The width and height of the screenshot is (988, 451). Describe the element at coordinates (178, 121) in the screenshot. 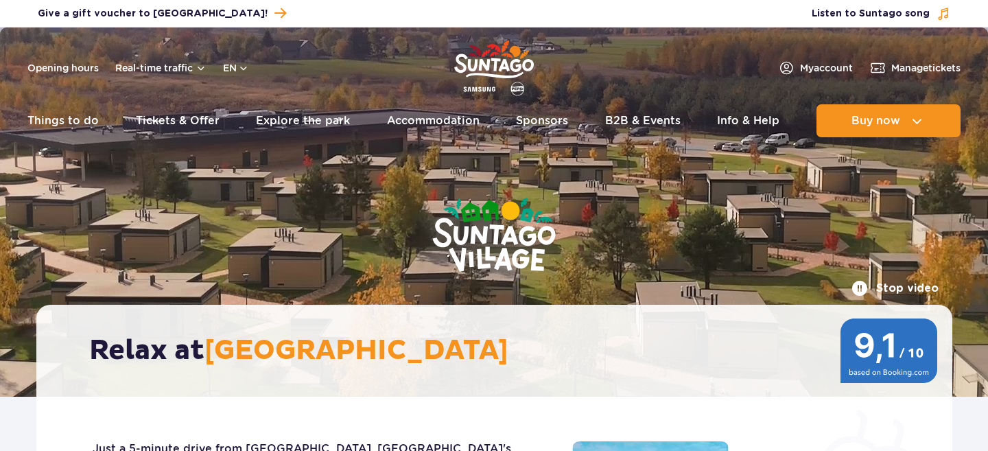

I see `a: Tickets & Offer` at that location.